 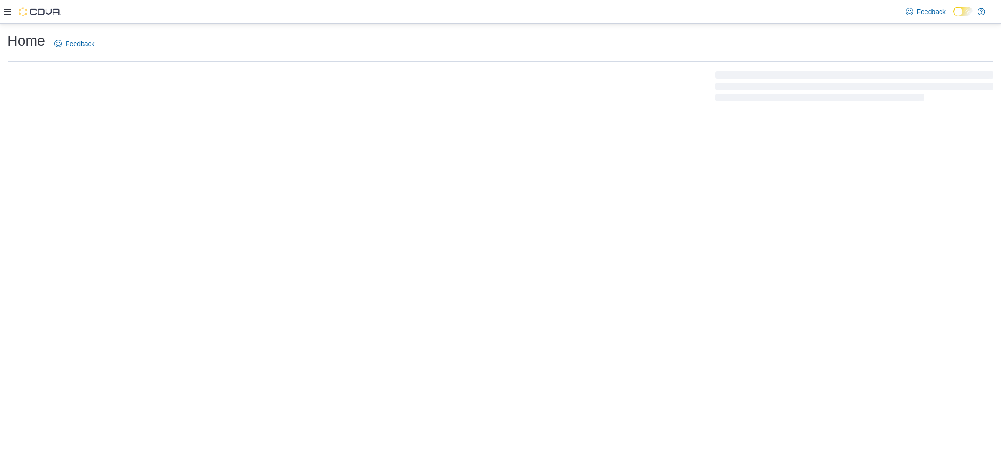 What do you see at coordinates (40, 12) in the screenshot?
I see `img: Cova` at bounding box center [40, 12].